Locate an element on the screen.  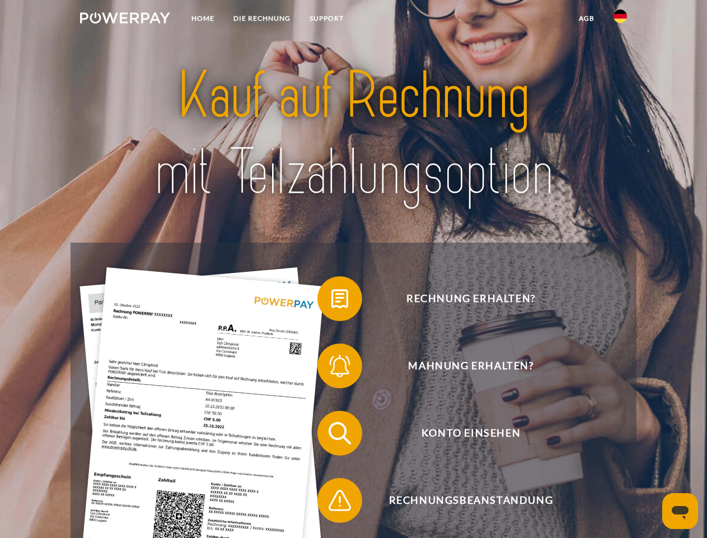
a: agb is located at coordinates (587, 18).